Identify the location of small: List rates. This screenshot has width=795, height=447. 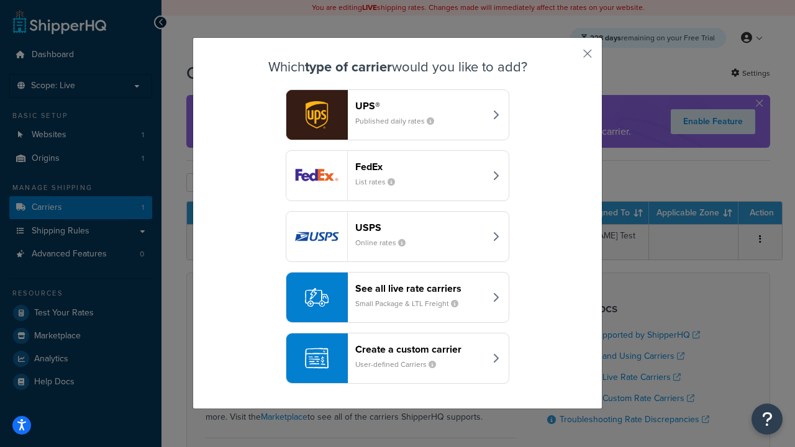
(380, 182).